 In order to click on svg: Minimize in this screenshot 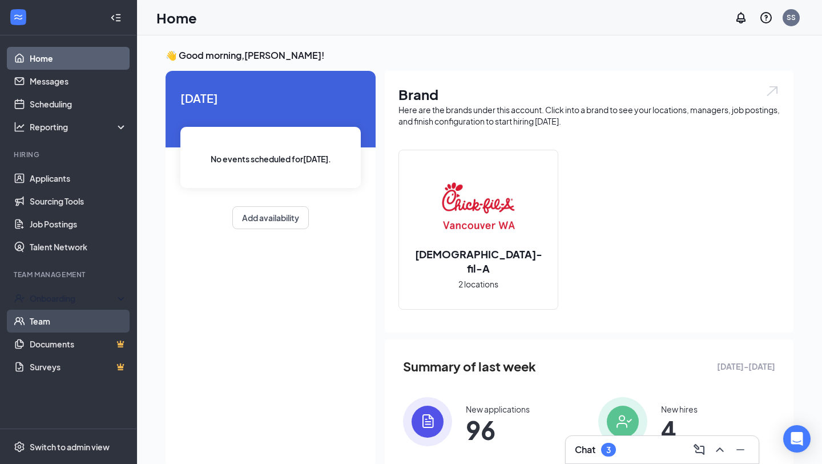, I will do `click(741, 450)`.